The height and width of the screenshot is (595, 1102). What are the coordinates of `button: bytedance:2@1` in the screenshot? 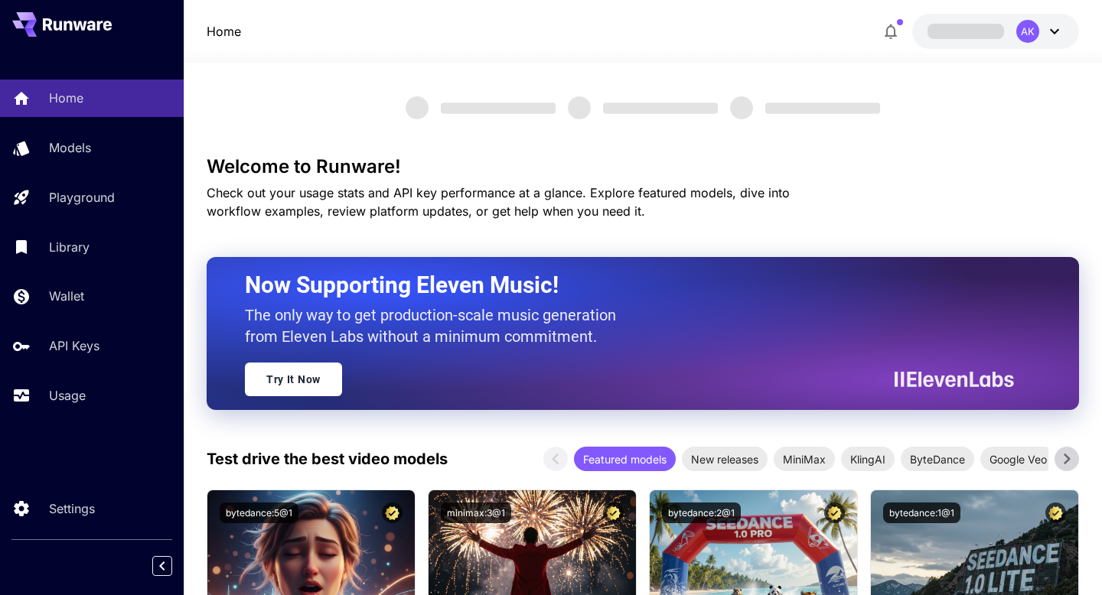 It's located at (701, 513).